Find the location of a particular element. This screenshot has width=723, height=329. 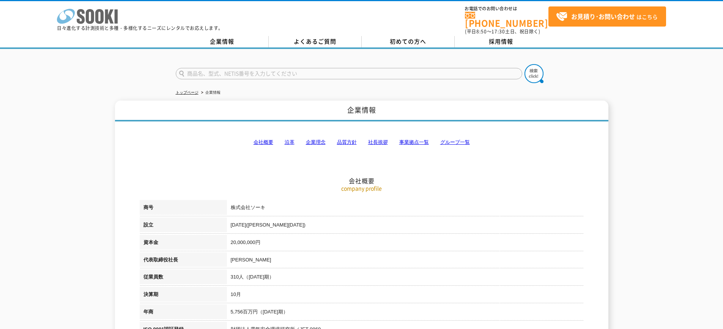

a: よくあるご質問 is located at coordinates (315, 42).